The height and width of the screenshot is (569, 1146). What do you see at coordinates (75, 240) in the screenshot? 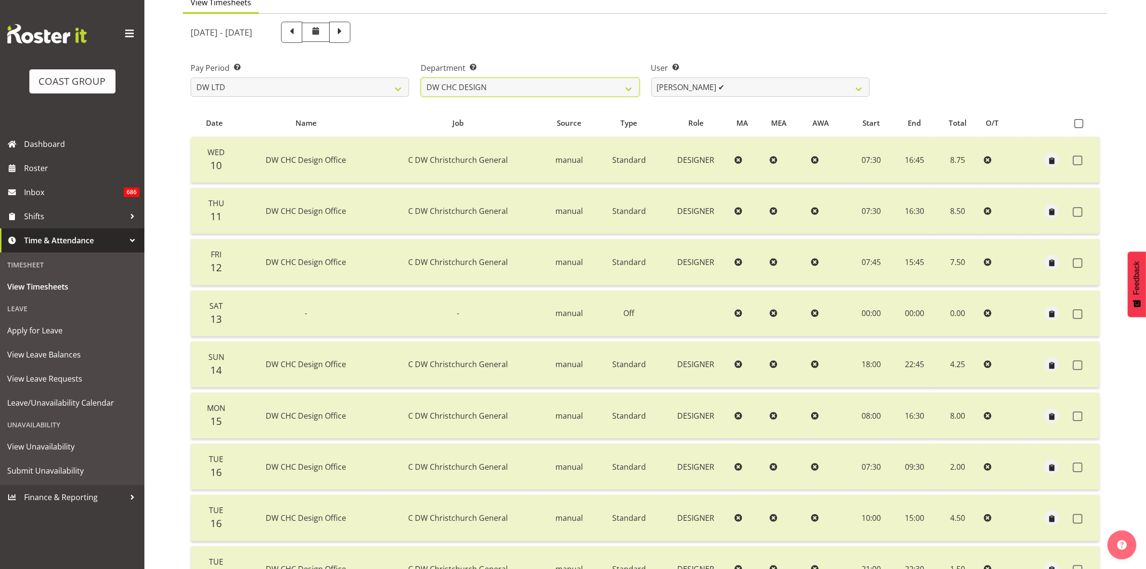
I see `span: Time & Attendance` at bounding box center [75, 240].